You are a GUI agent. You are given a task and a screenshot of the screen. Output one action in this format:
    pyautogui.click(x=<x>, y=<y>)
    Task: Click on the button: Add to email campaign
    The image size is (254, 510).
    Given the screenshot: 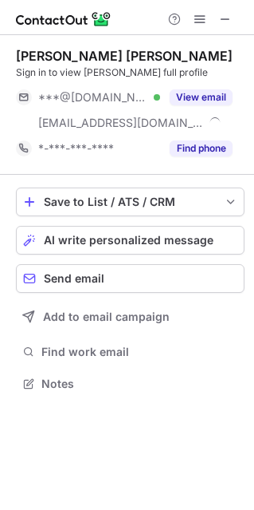 What is the action you would take?
    pyautogui.click(x=130, y=317)
    